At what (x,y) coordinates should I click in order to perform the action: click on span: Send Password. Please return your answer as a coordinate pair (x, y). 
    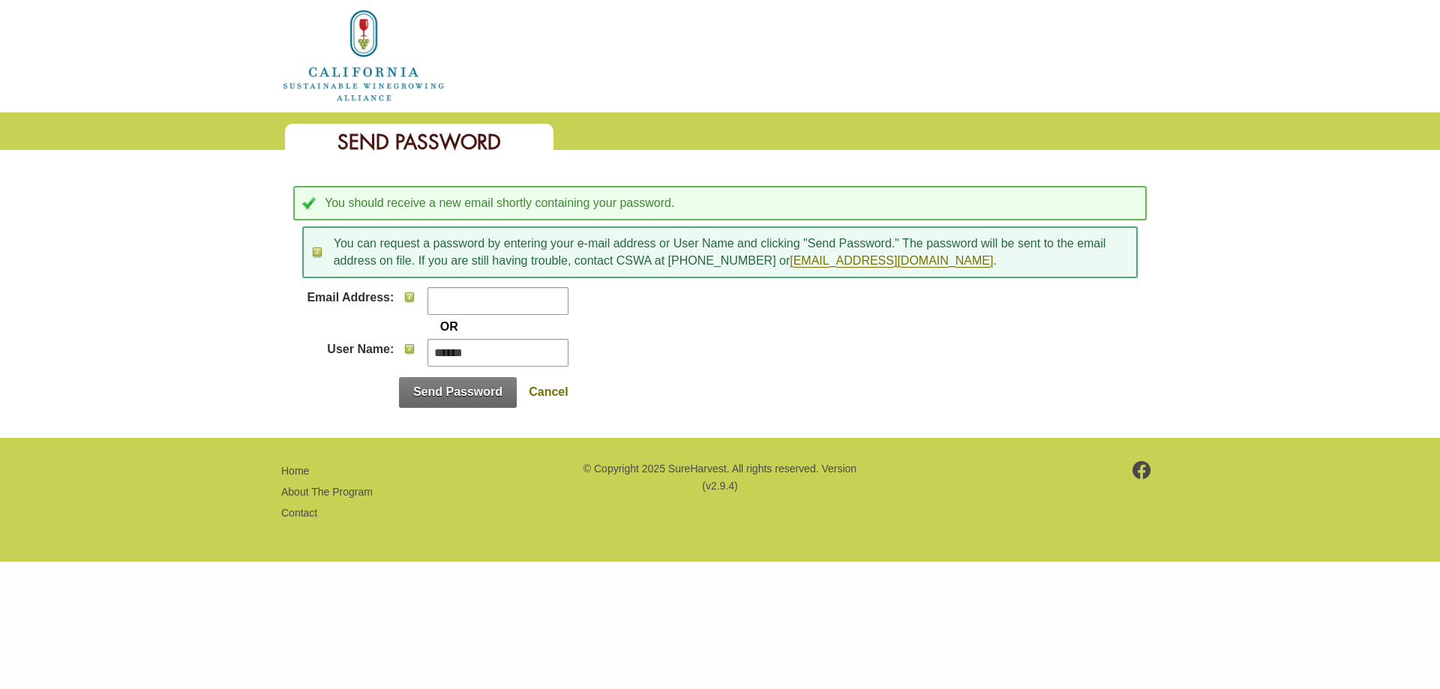
    Looking at the image, I should click on (419, 142).